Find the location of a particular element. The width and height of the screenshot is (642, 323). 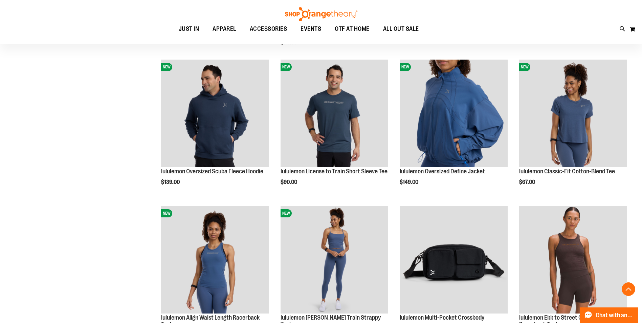

a: lululemon License to Train Short Sleeve TeeNEW is located at coordinates (334, 114).